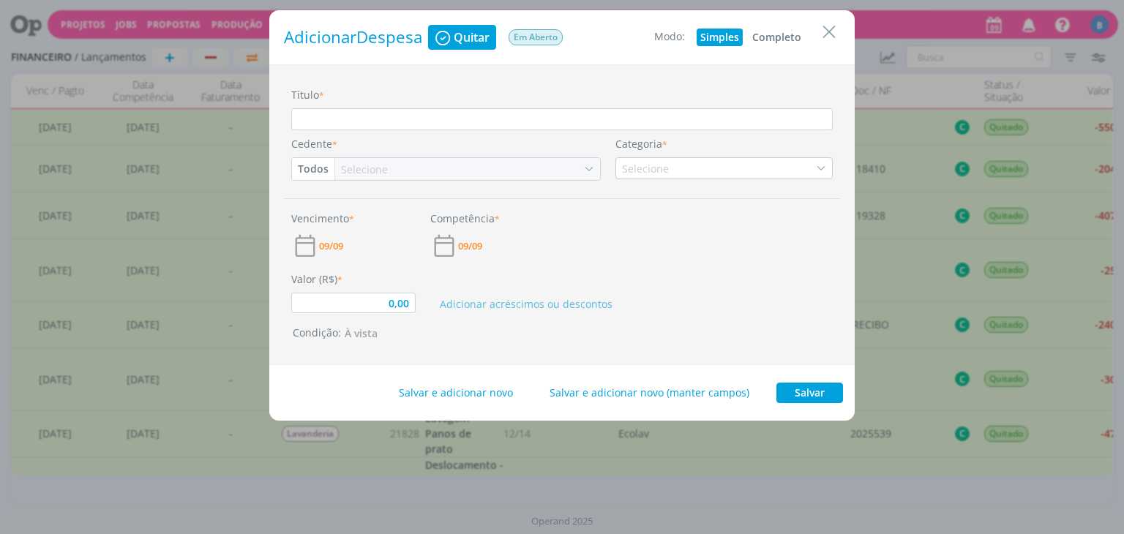  What do you see at coordinates (720, 37) in the screenshot?
I see `button: Simples` at bounding box center [720, 37].